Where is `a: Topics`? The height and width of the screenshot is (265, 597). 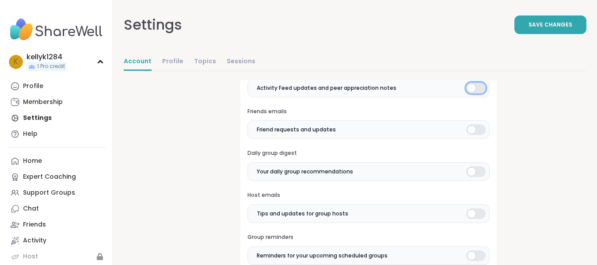
a: Topics is located at coordinates (205, 62).